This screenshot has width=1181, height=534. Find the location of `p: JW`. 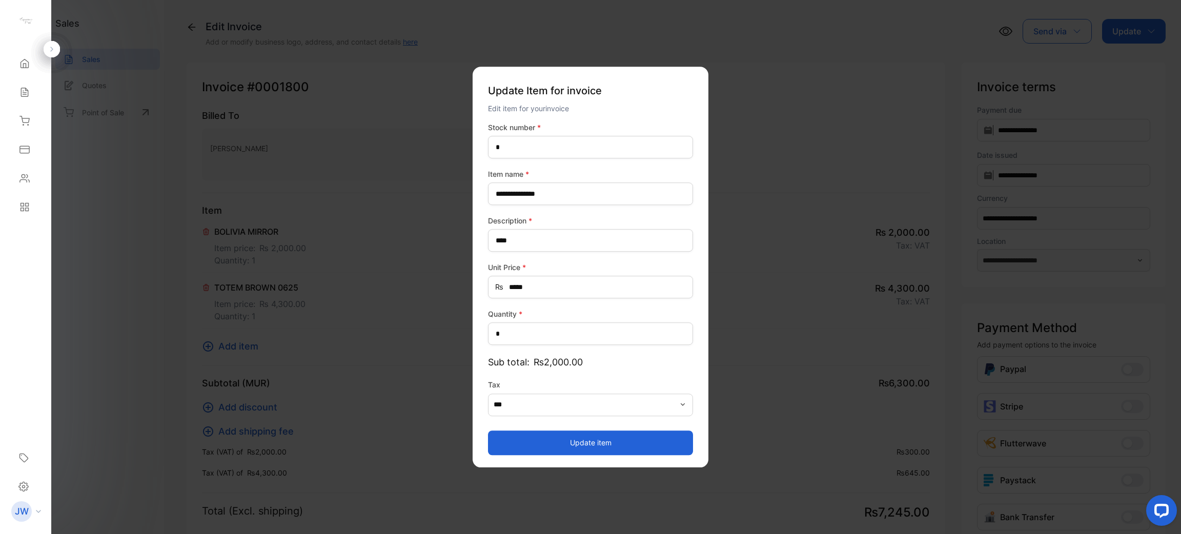

p: JW is located at coordinates (22, 512).